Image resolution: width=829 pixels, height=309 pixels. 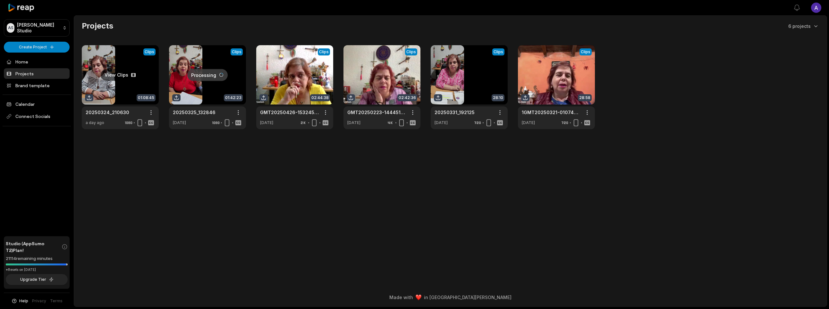 I want to click on div: AS, so click(x=11, y=28).